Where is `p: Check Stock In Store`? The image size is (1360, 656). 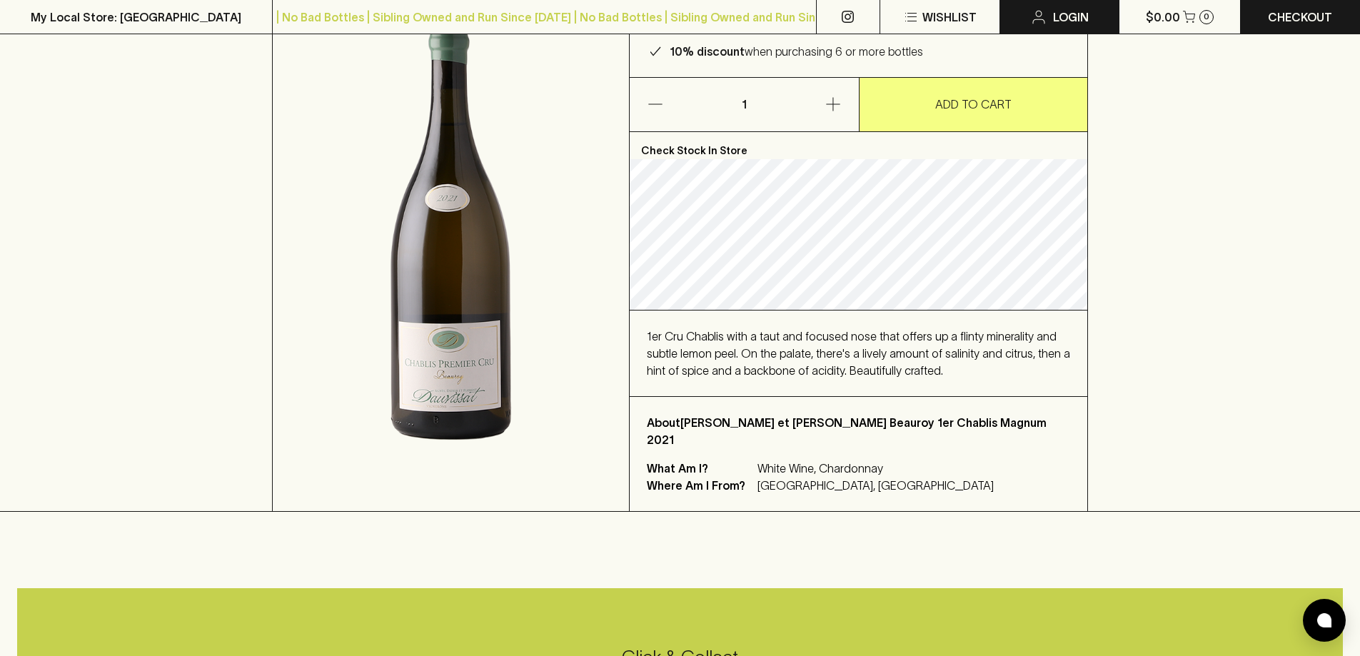
p: Check Stock In Store is located at coordinates (858, 146).